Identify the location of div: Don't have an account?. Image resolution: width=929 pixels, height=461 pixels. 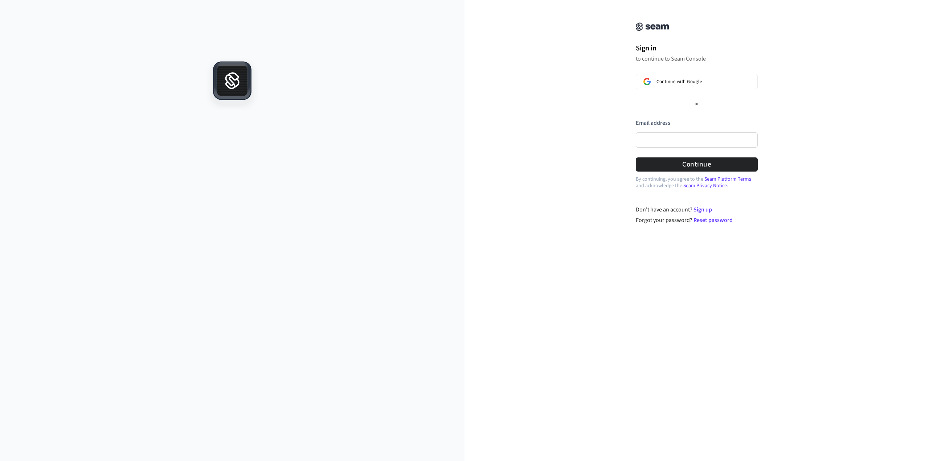
(697, 210).